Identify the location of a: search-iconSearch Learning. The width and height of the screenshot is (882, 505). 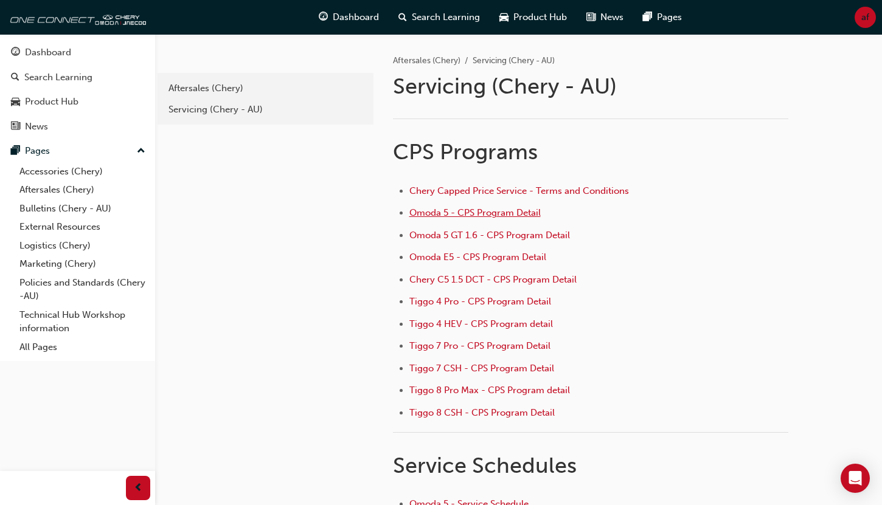
(439, 17).